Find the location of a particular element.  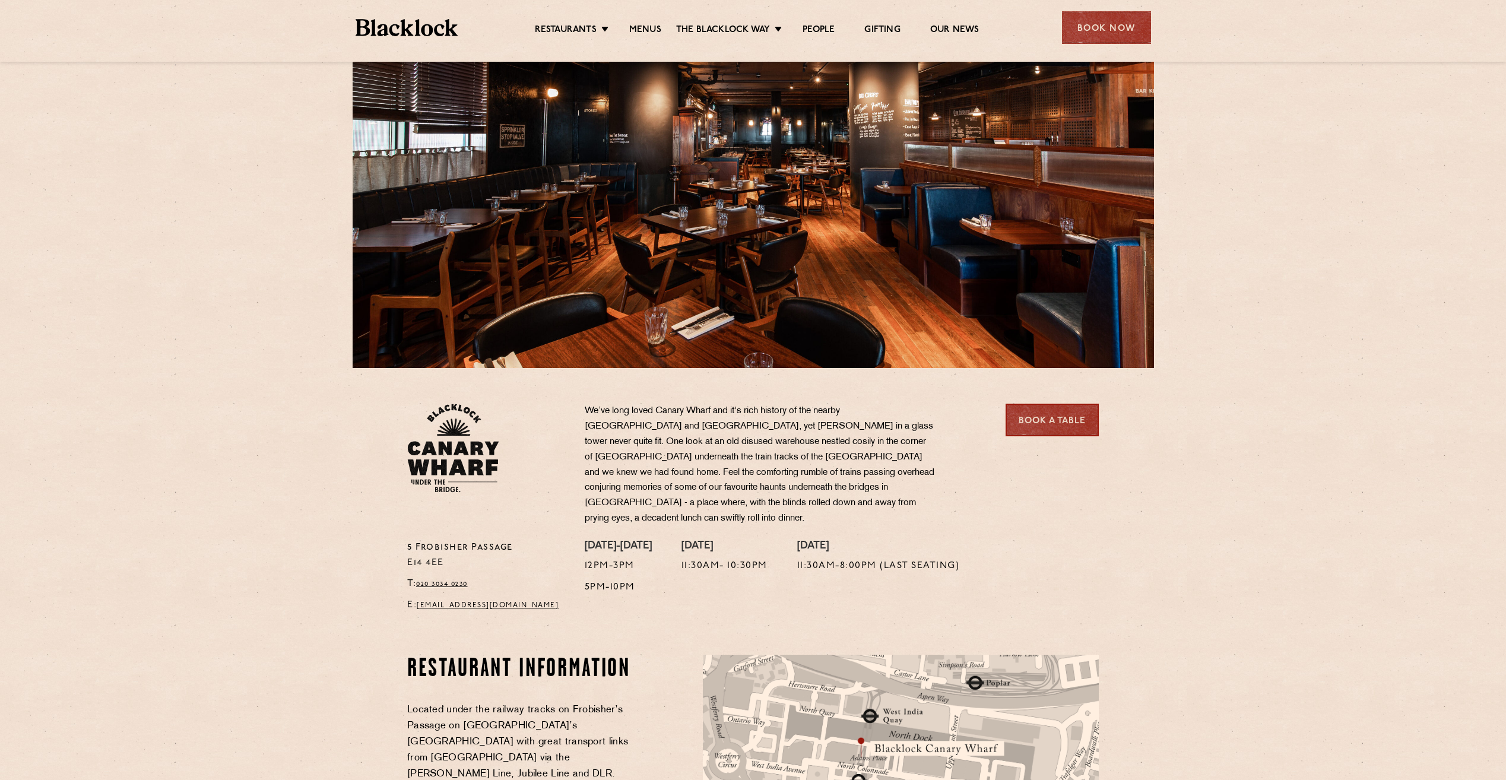

div: Book Now is located at coordinates (1106, 27).